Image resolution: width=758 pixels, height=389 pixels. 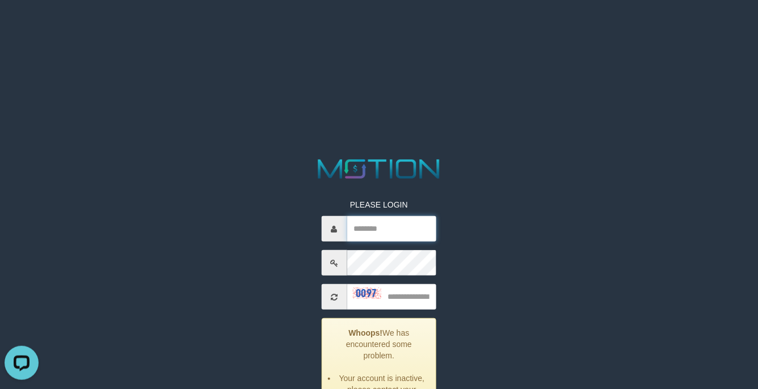 I want to click on strong: Whoops!, so click(x=366, y=333).